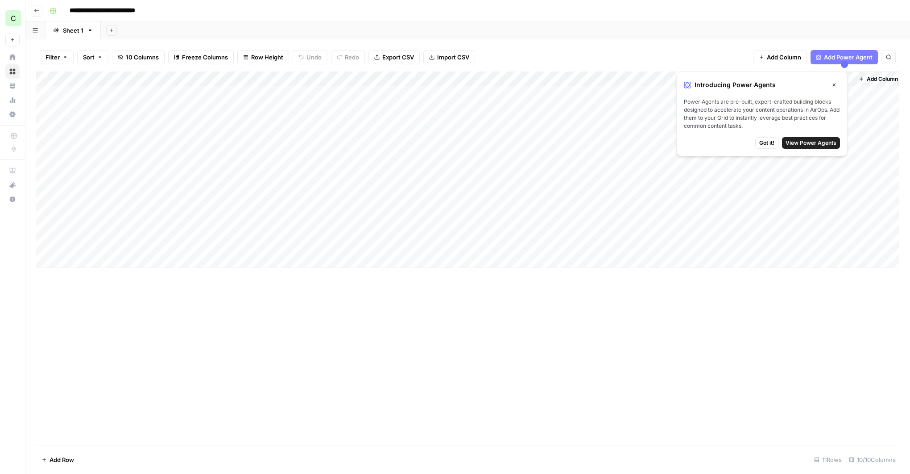 This screenshot has width=910, height=474. I want to click on span: Export CSV, so click(398, 57).